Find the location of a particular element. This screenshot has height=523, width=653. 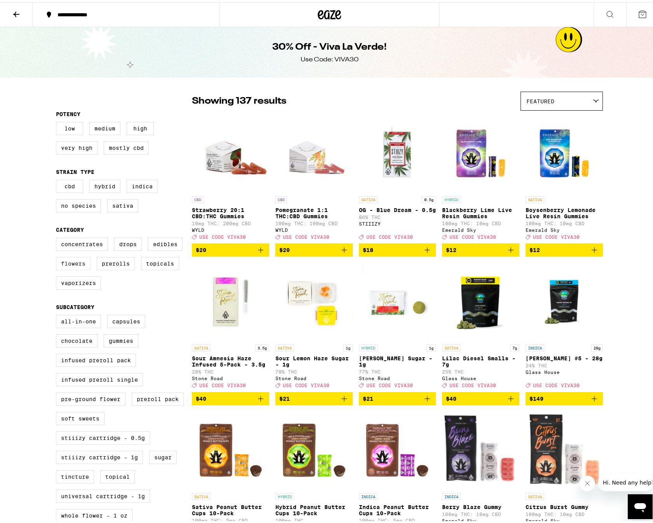

p: 24% THC is located at coordinates (564, 363).